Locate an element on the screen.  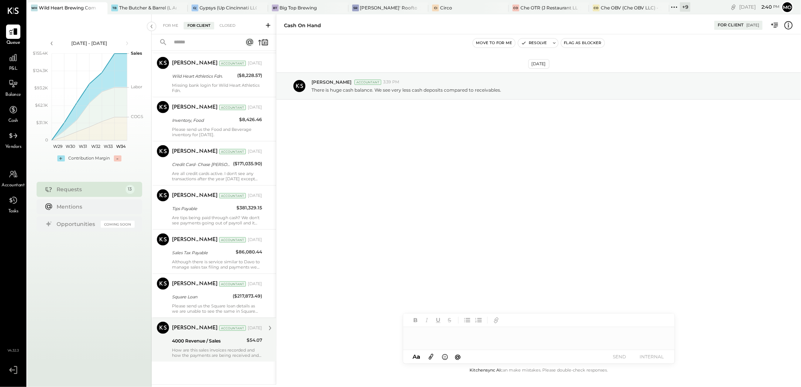
div: Tips Payable is located at coordinates (203, 209).